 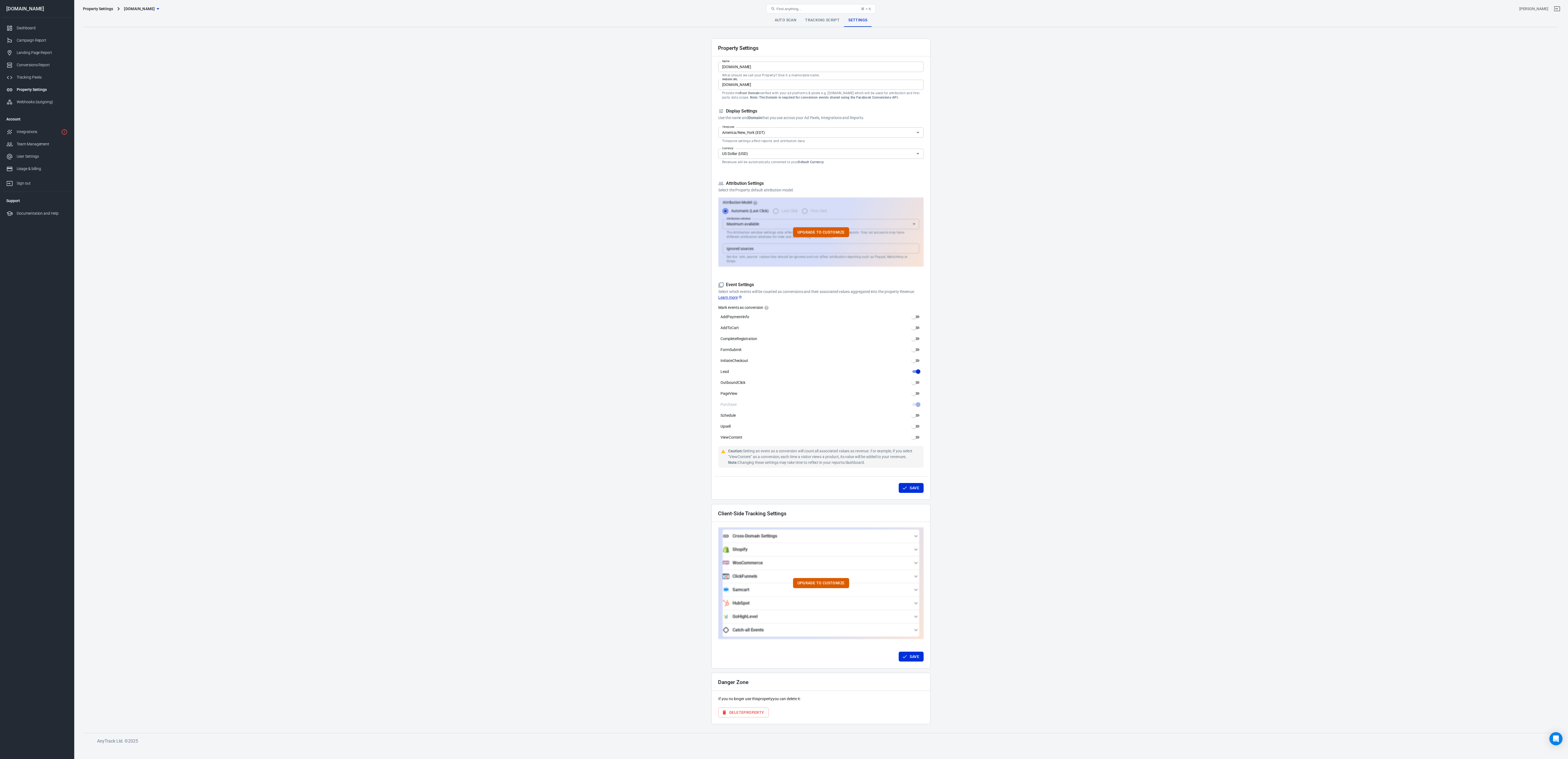 What do you see at coordinates (42, 183) in the screenshot?
I see `div: Sign out` at bounding box center [42, 183].